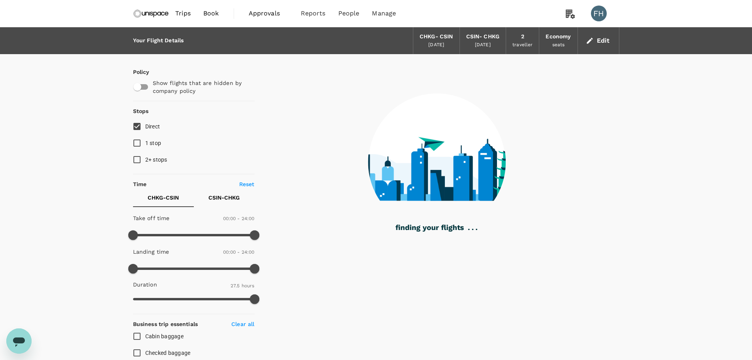 This screenshot has height=360, width=752. Describe the element at coordinates (145, 284) in the screenshot. I see `p: Duration` at that location.